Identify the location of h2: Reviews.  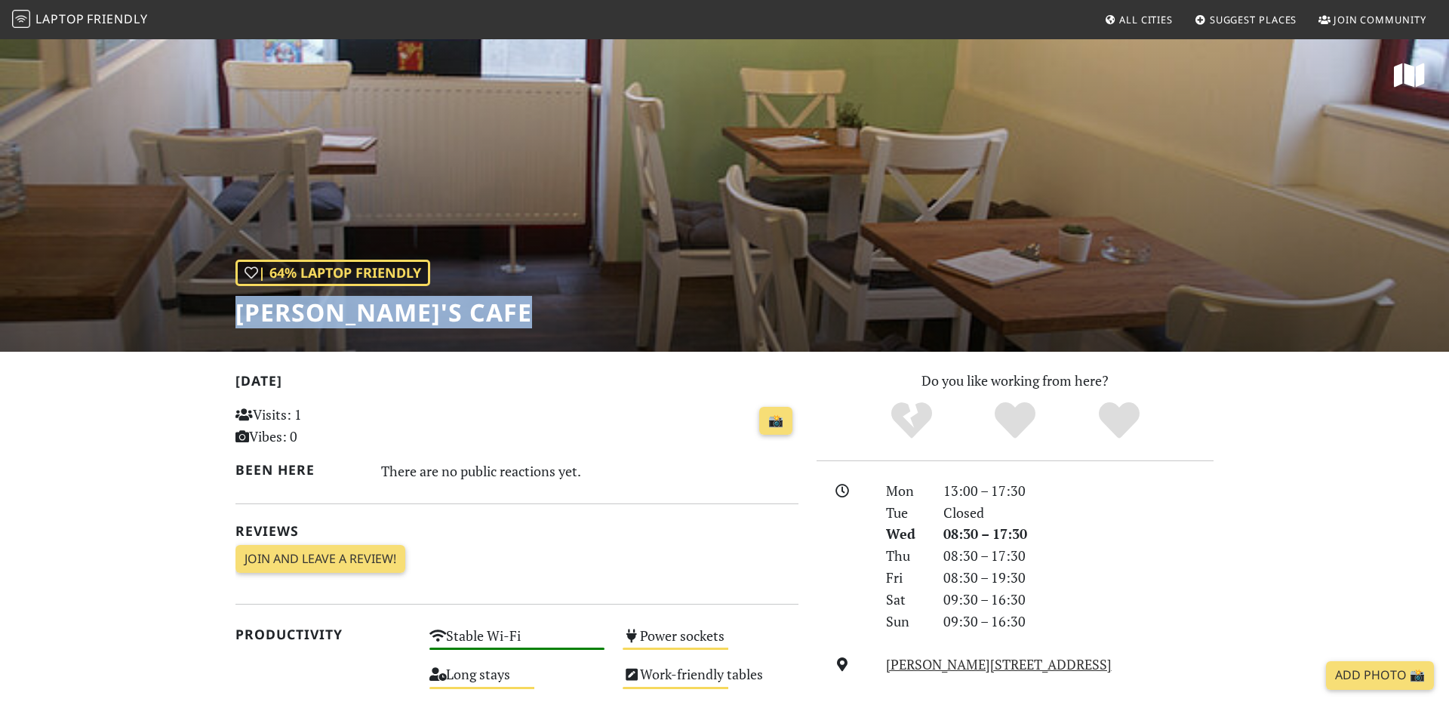
(517, 531).